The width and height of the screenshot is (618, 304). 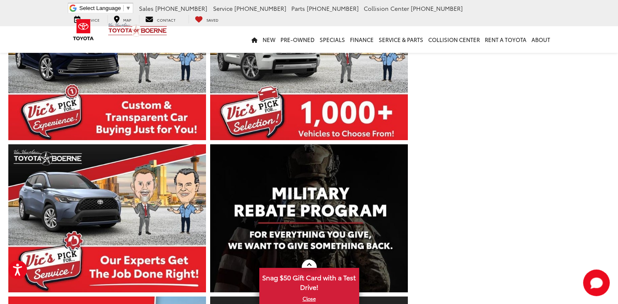 What do you see at coordinates (137, 30) in the screenshot?
I see `img: Vic Vaughan Toyota of Boerne` at bounding box center [137, 30].